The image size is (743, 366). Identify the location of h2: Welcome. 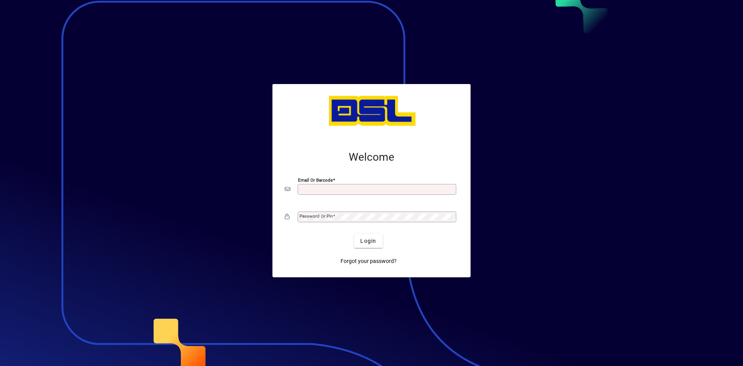
(372, 157).